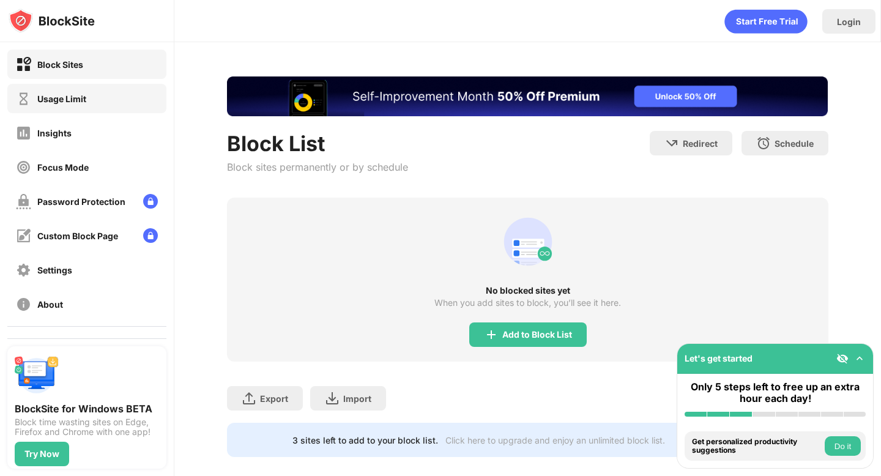  Describe the element at coordinates (357, 398) in the screenshot. I see `div: Import` at that location.